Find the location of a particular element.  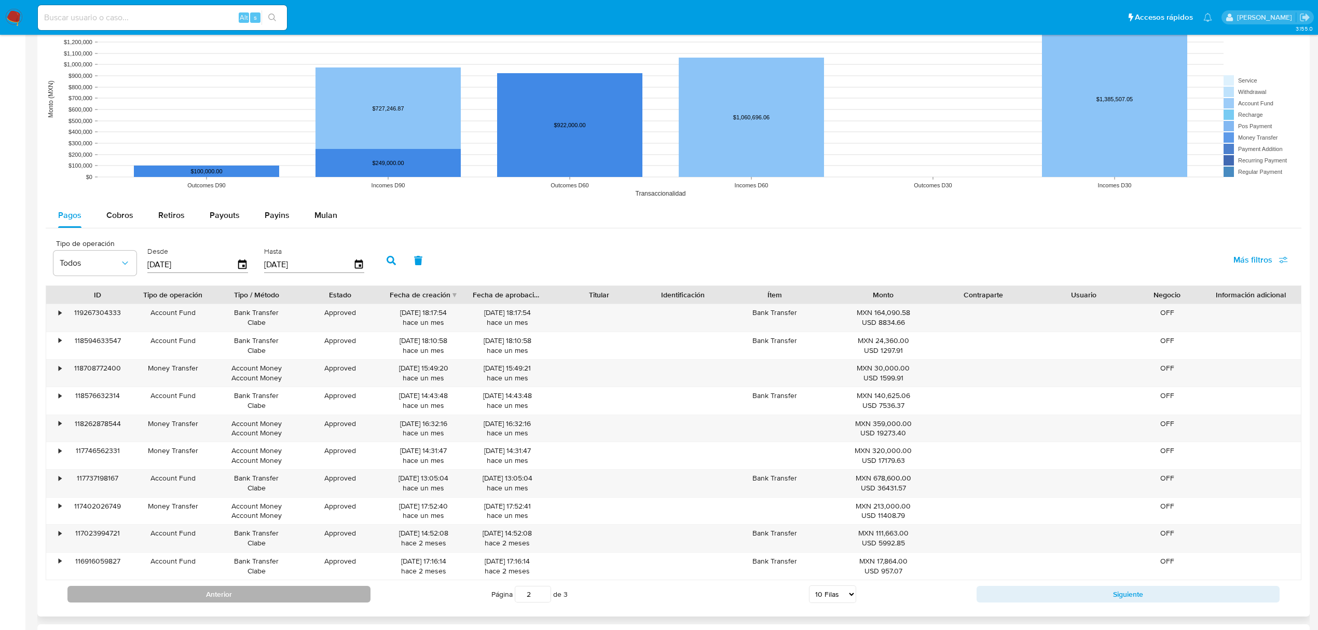

span: s is located at coordinates (255, 17).